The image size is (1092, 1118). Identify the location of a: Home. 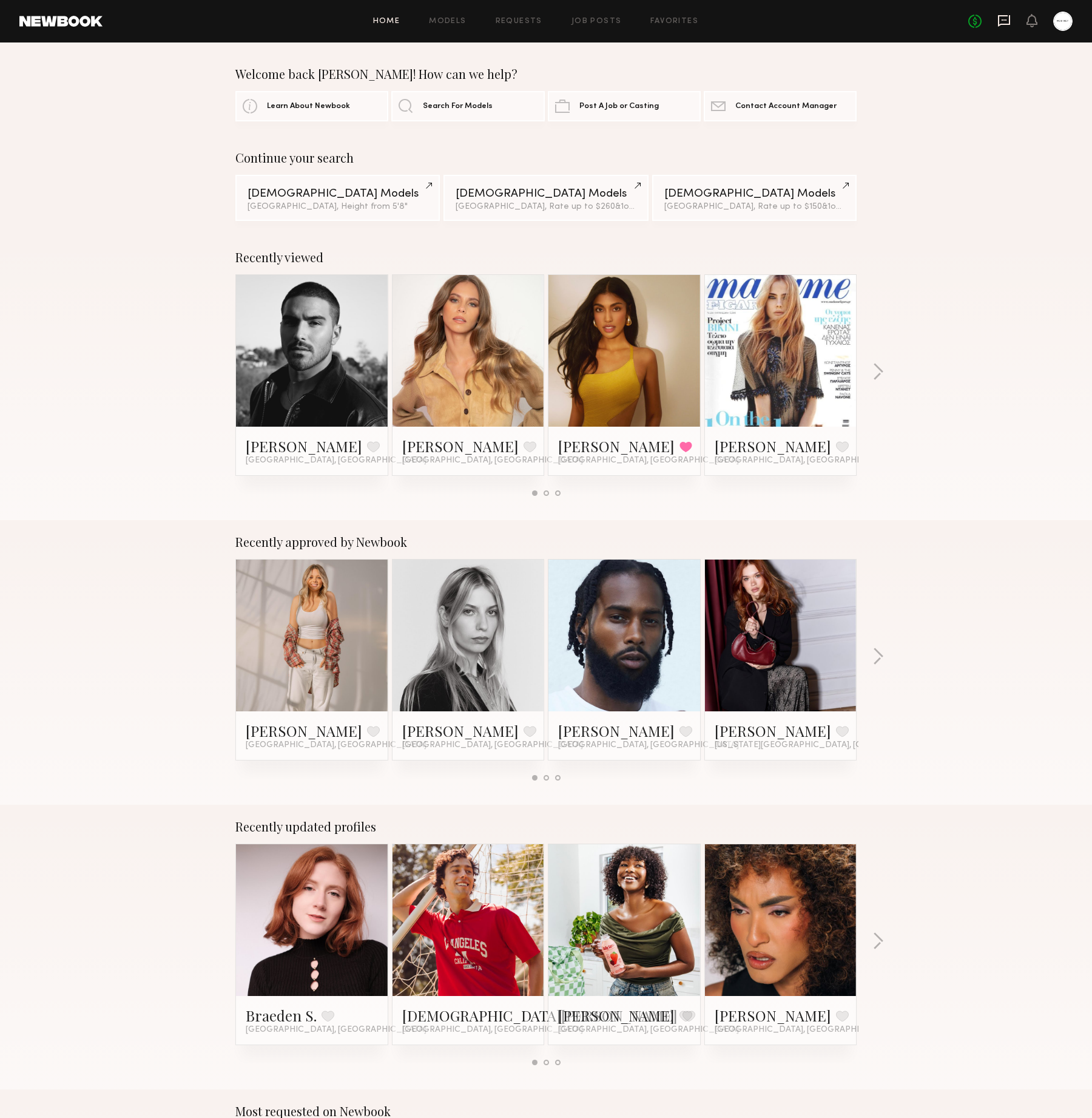
(386, 22).